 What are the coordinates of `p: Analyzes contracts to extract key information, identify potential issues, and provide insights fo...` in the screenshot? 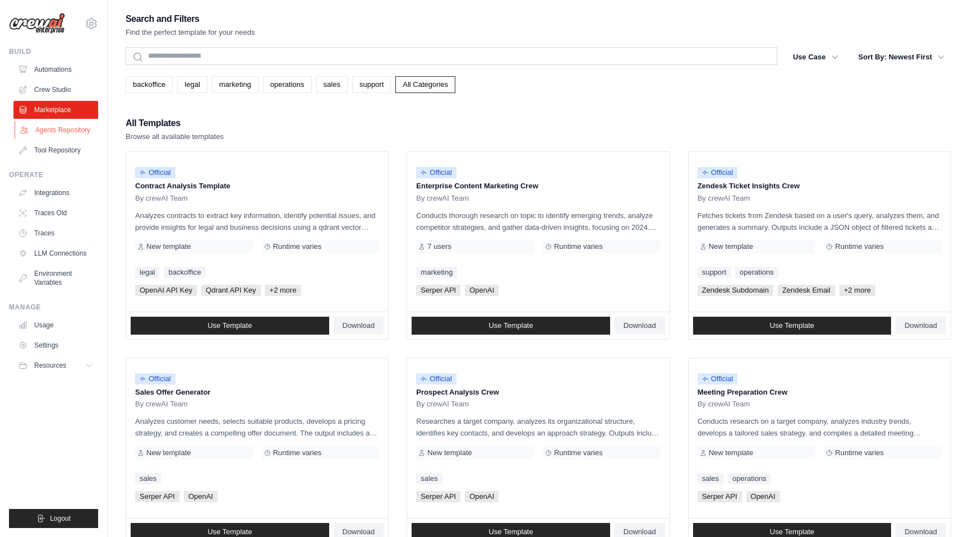 It's located at (257, 221).